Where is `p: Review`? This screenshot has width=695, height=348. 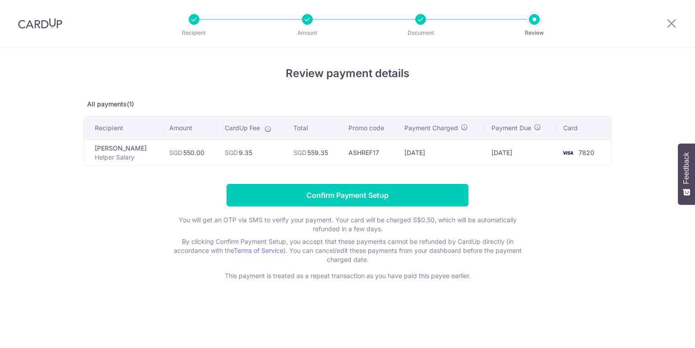
p: Review is located at coordinates (534, 33).